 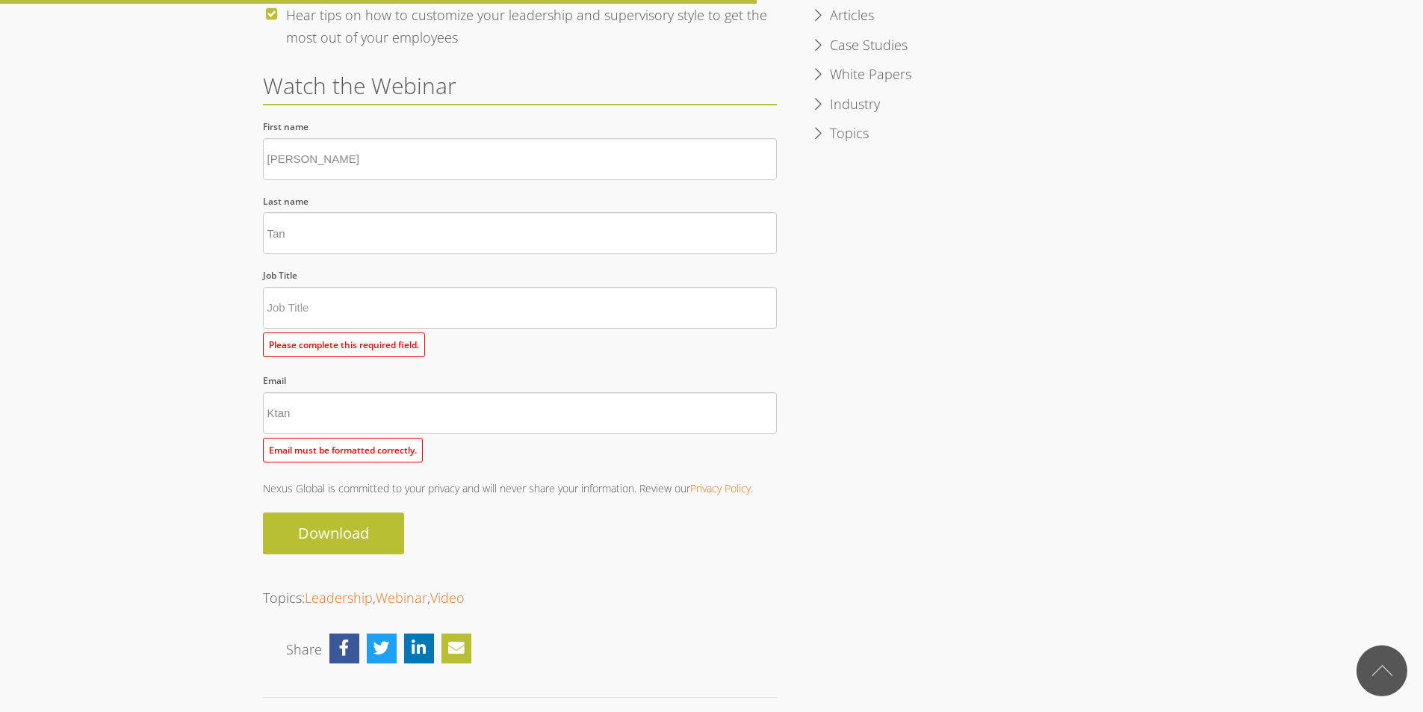 I want to click on a: Articles, so click(x=852, y=16).